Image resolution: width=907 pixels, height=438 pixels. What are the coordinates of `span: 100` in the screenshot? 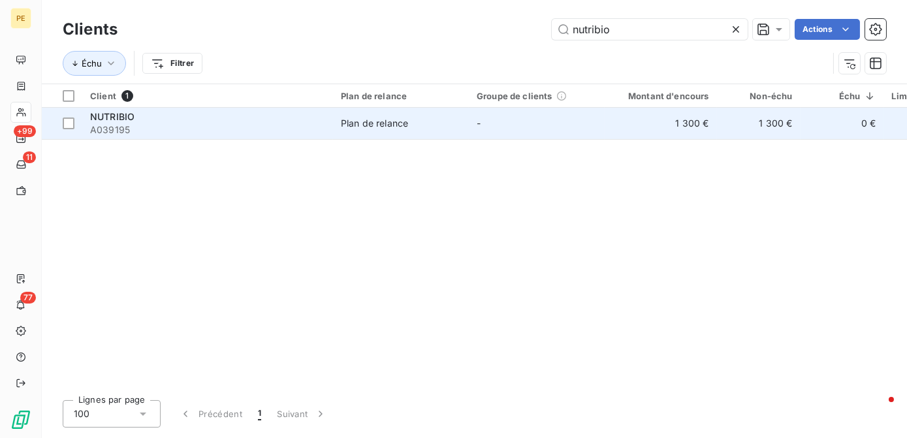 It's located at (82, 414).